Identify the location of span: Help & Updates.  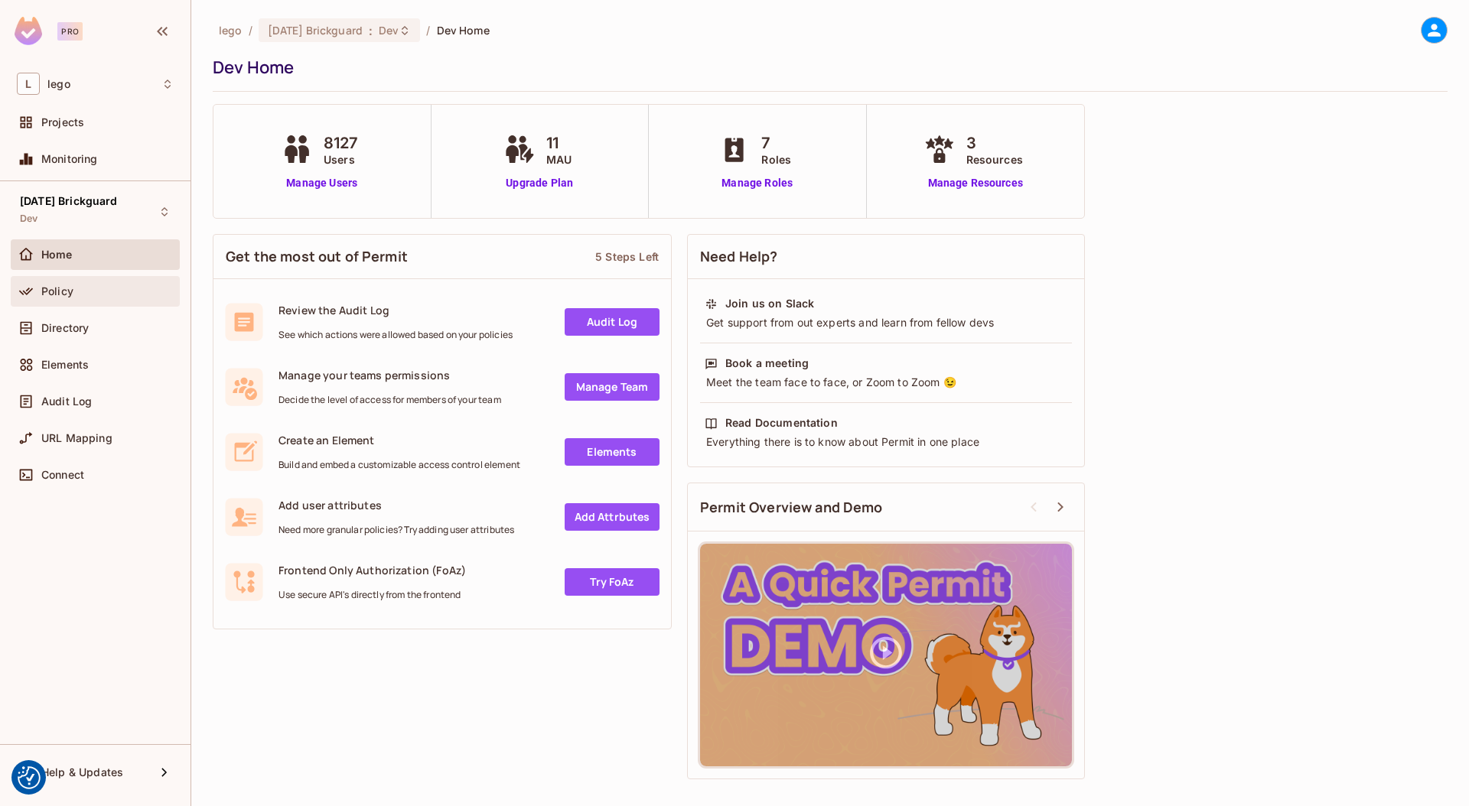
(82, 773).